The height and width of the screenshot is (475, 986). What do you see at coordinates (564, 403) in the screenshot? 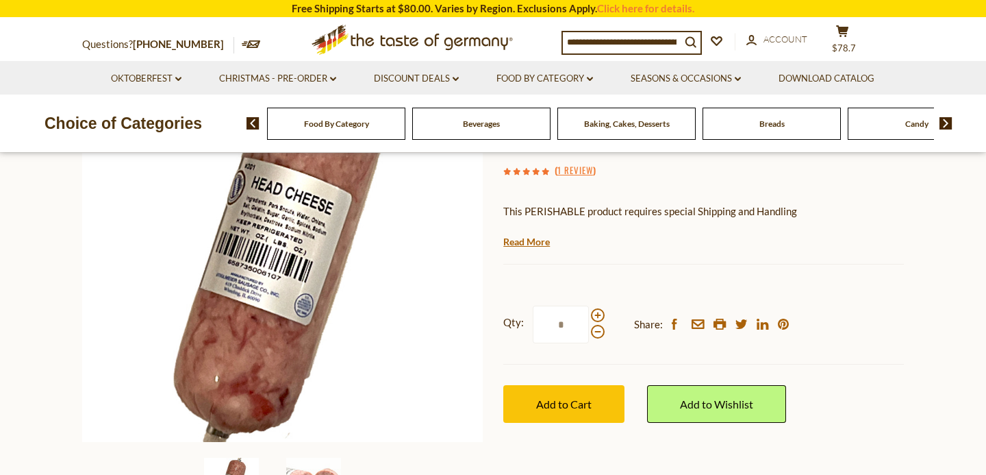
I see `button: Add to Cart` at bounding box center [564, 403].